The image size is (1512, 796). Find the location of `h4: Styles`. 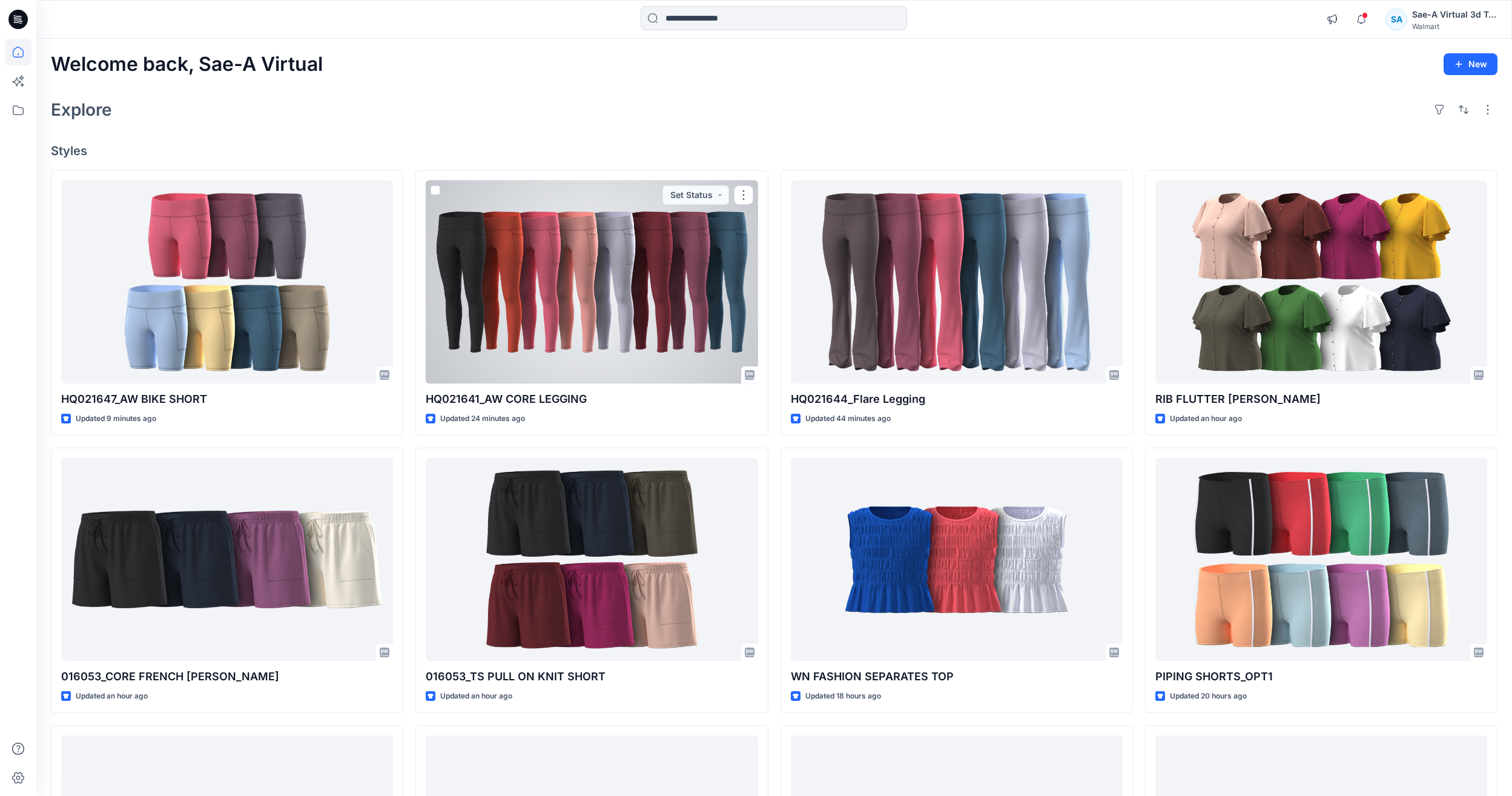

h4: Styles is located at coordinates (774, 151).